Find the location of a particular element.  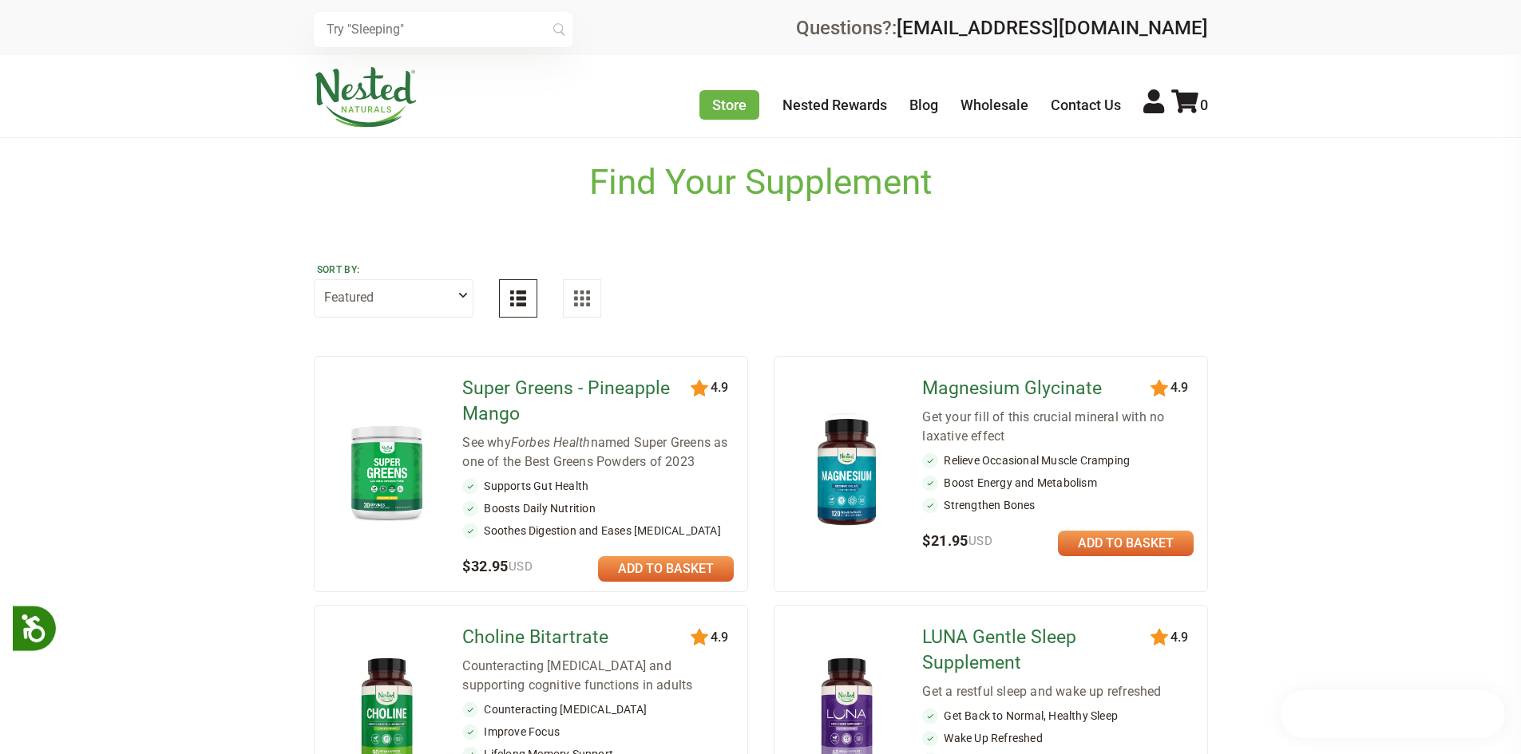

a: Super Greens - Pineapple Mango is located at coordinates (577, 402).